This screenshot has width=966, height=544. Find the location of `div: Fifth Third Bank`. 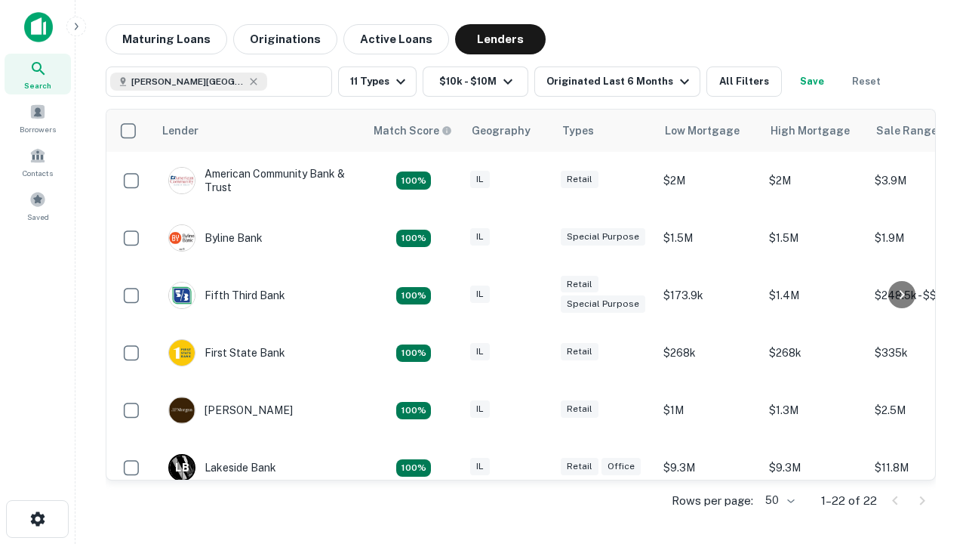

div: Fifth Third Bank is located at coordinates (227, 295).